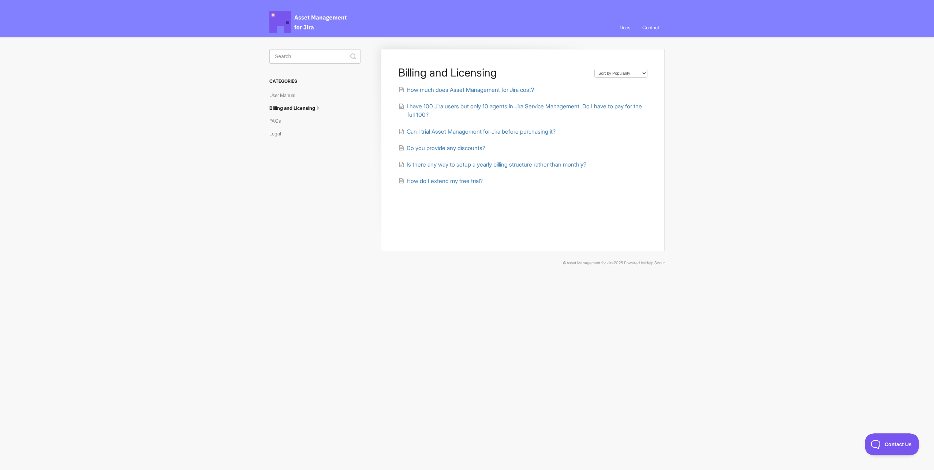  Describe the element at coordinates (655, 263) in the screenshot. I see `a: Help Scout` at that location.